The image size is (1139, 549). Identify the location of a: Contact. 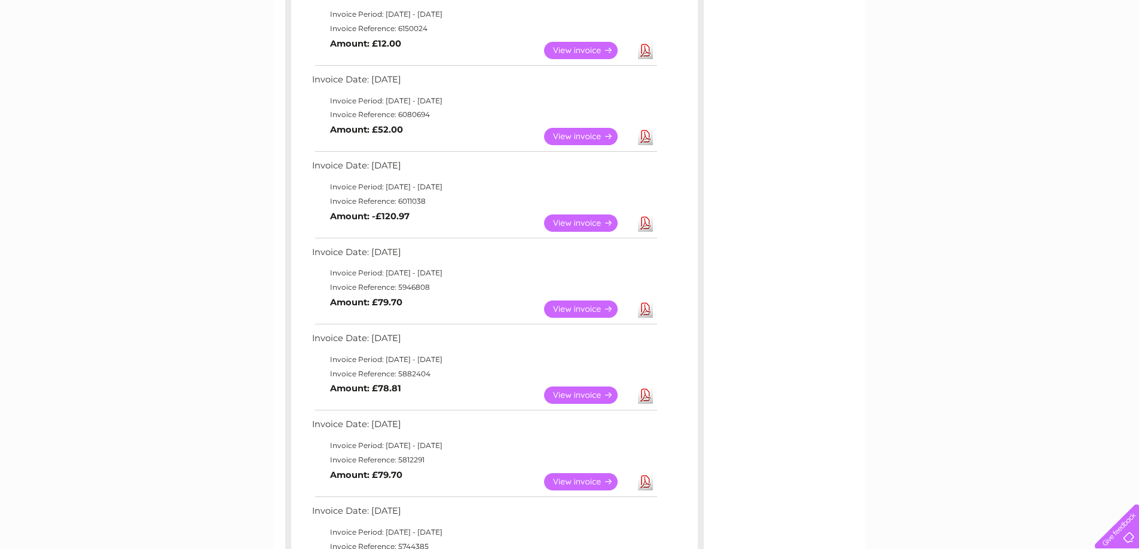
(1074, 55).